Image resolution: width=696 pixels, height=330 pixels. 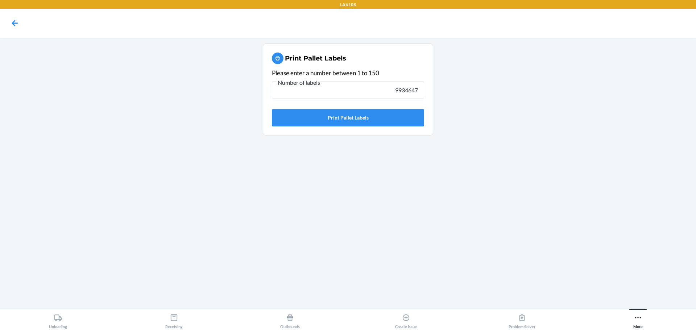 What do you see at coordinates (406, 320) in the screenshot?
I see `div: Create Issue` at bounding box center [406, 320].